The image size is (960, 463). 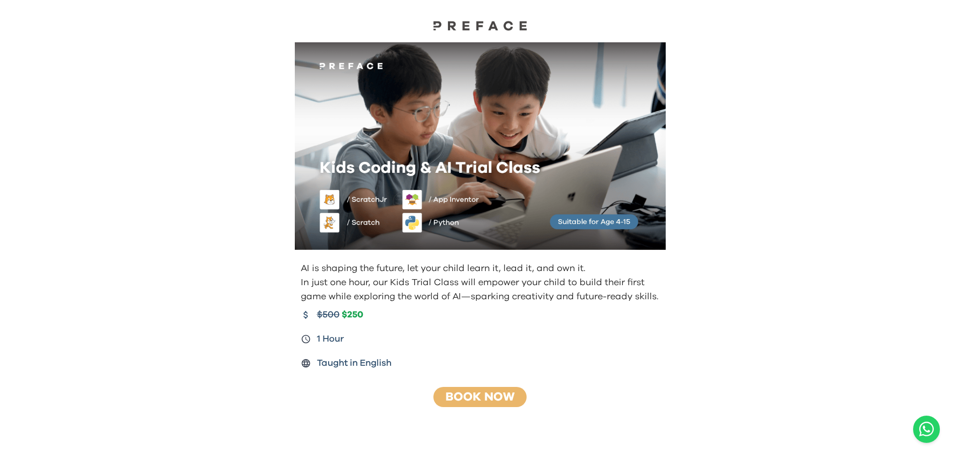 I want to click on button: Book Now, so click(x=480, y=397).